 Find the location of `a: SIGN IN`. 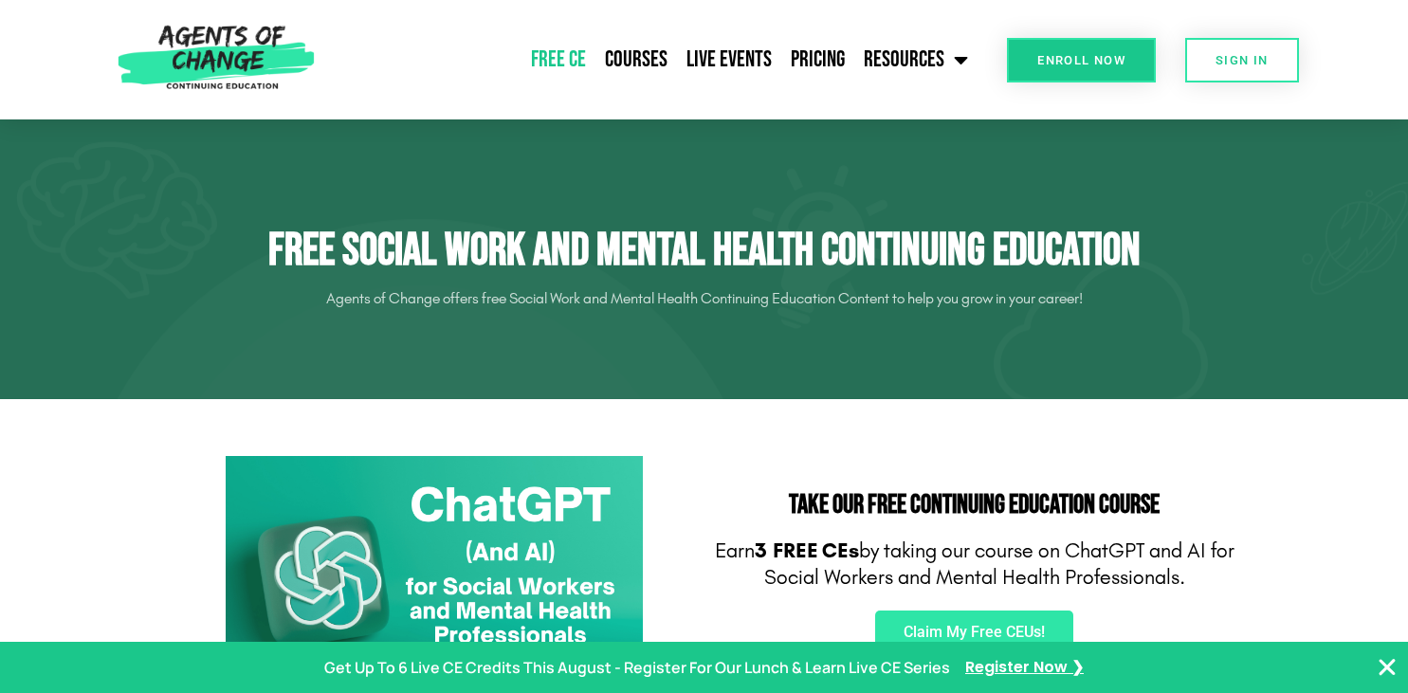

a: SIGN IN is located at coordinates (1242, 60).